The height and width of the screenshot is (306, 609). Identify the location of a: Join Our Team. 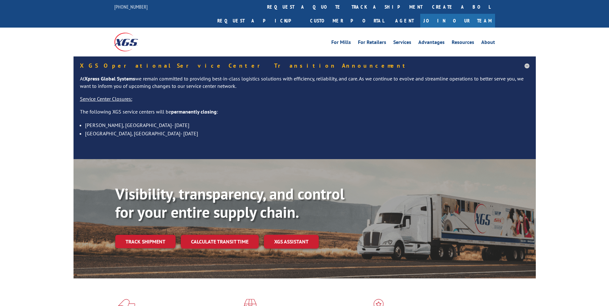
(458, 21).